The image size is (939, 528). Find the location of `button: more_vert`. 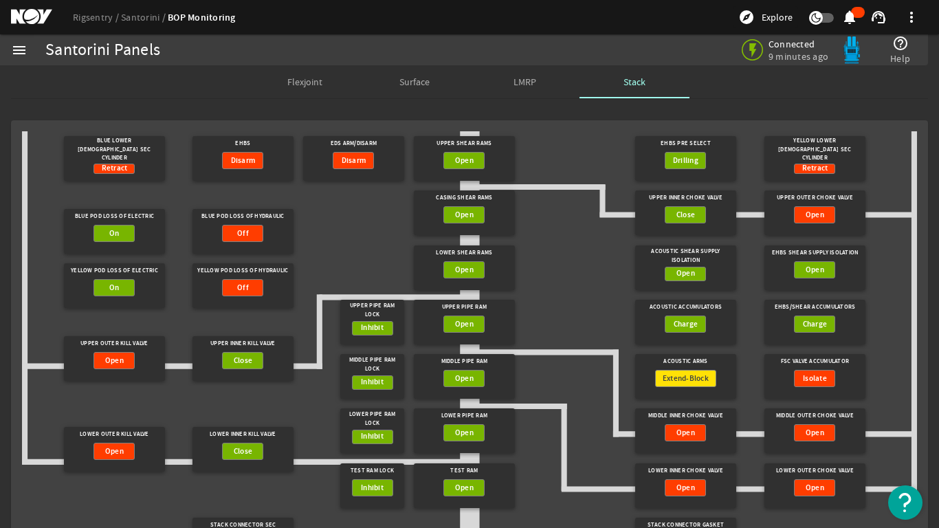

button: more_vert is located at coordinates (912, 17).